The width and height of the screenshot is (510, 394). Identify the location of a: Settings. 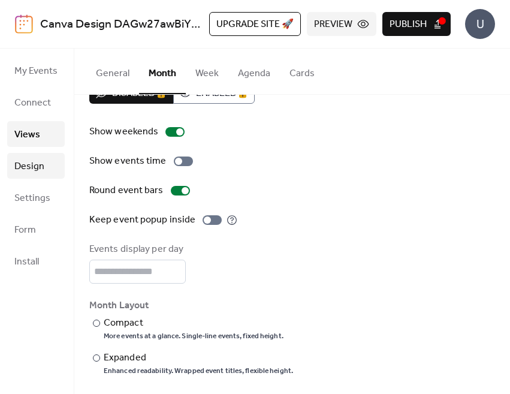
(36, 197).